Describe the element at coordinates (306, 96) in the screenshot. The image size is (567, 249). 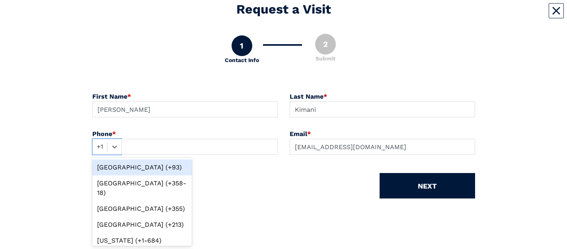
I see `span: Last Name` at that location.